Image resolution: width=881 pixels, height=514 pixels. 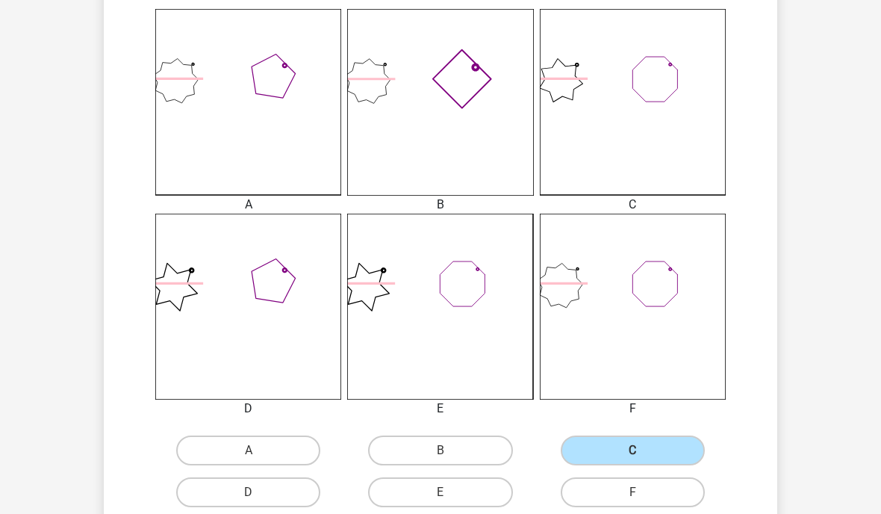 What do you see at coordinates (440, 492) in the screenshot?
I see `label: E` at bounding box center [440, 492].